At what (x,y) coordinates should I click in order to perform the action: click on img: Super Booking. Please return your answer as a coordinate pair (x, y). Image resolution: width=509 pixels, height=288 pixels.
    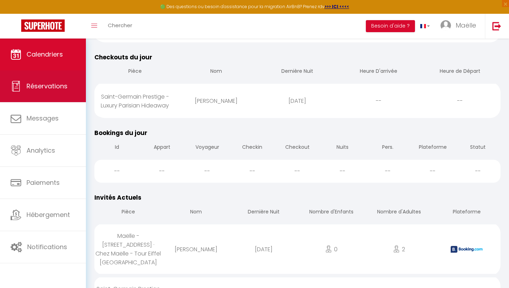
    Looking at the image, I should click on (43, 25).